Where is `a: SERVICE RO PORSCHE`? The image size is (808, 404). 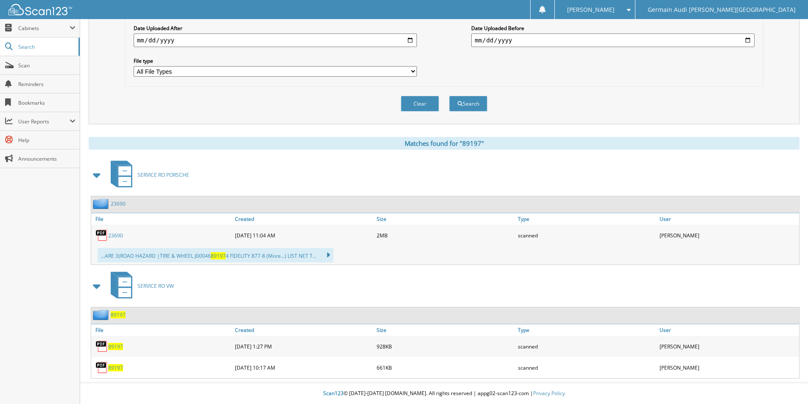
a: SERVICE RO PORSCHE is located at coordinates (147, 175).